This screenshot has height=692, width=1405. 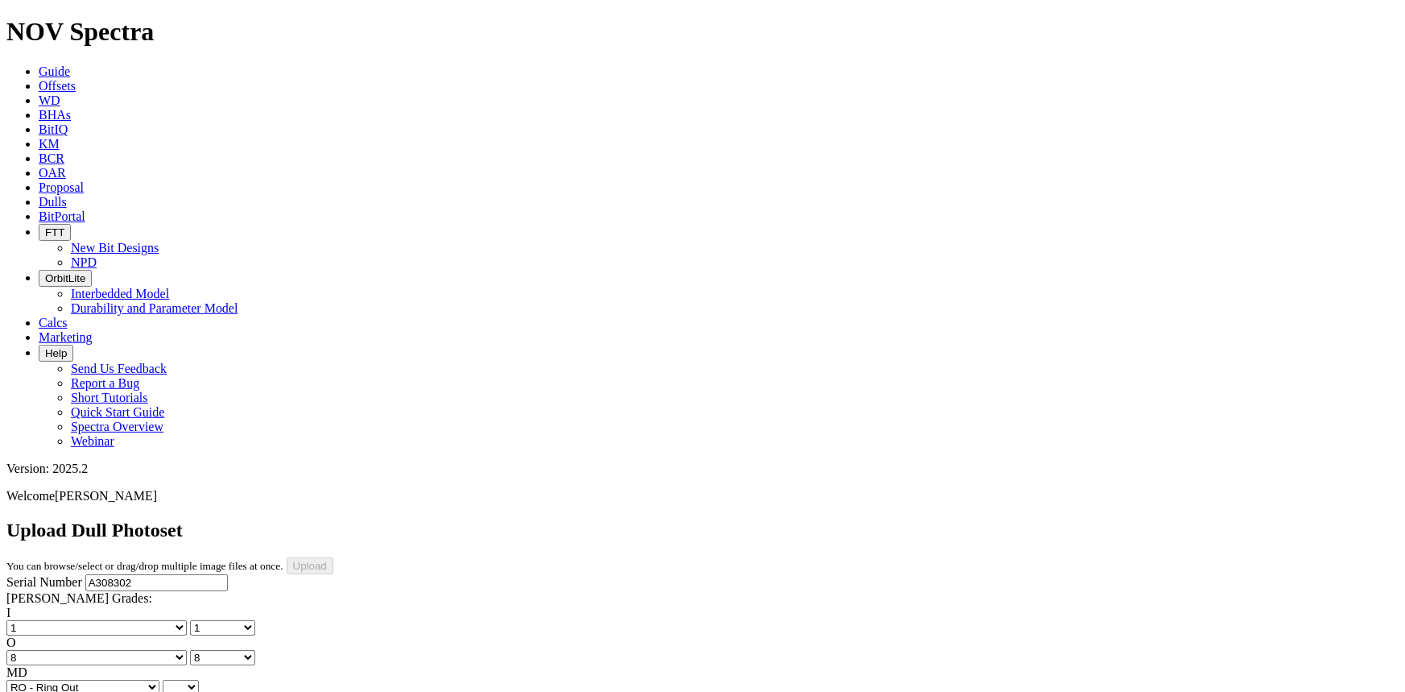 What do you see at coordinates (52, 201) in the screenshot?
I see `span: Dulls` at bounding box center [52, 201].